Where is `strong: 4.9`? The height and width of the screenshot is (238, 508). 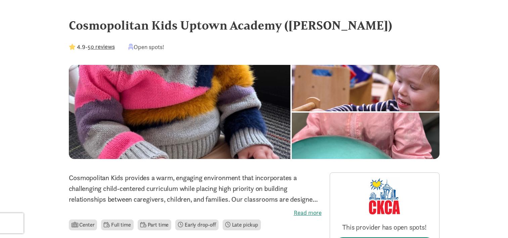
strong: 4.9 is located at coordinates (81, 47).